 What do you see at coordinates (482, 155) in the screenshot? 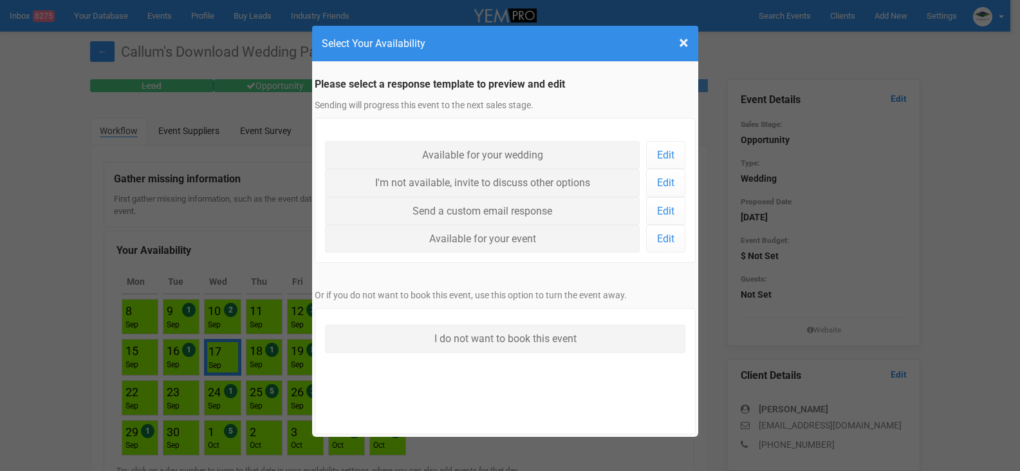
I see `a: Available for your wedding` at bounding box center [482, 155].